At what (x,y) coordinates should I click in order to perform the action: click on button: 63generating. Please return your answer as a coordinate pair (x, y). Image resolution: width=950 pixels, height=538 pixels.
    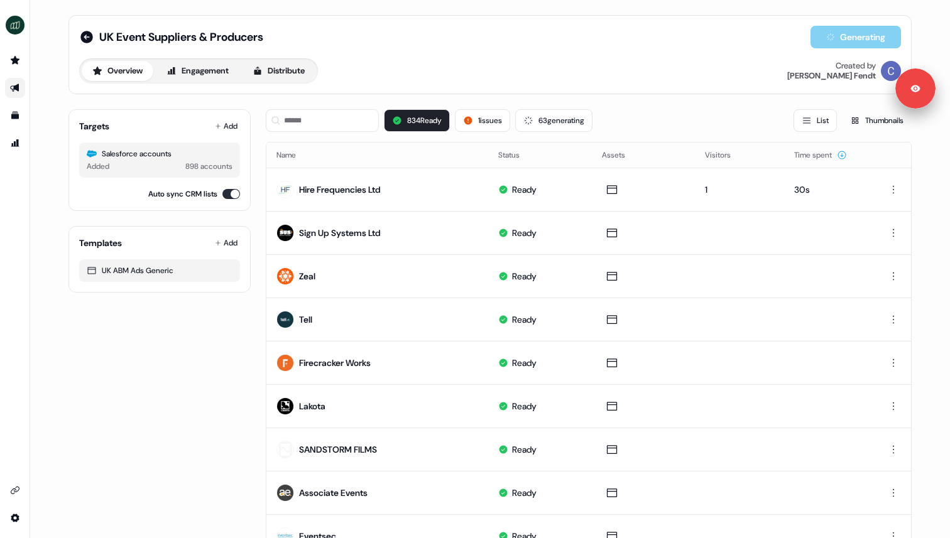
    Looking at the image, I should click on (553, 121).